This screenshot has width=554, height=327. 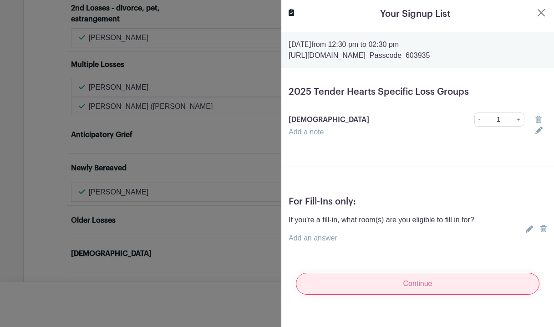 I want to click on button: Close, so click(x=542, y=13).